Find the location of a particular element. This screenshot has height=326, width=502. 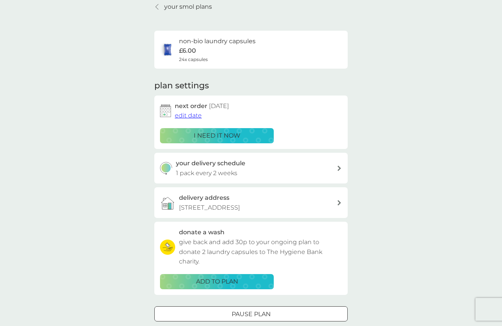

button: edit date is located at coordinates (188, 116).